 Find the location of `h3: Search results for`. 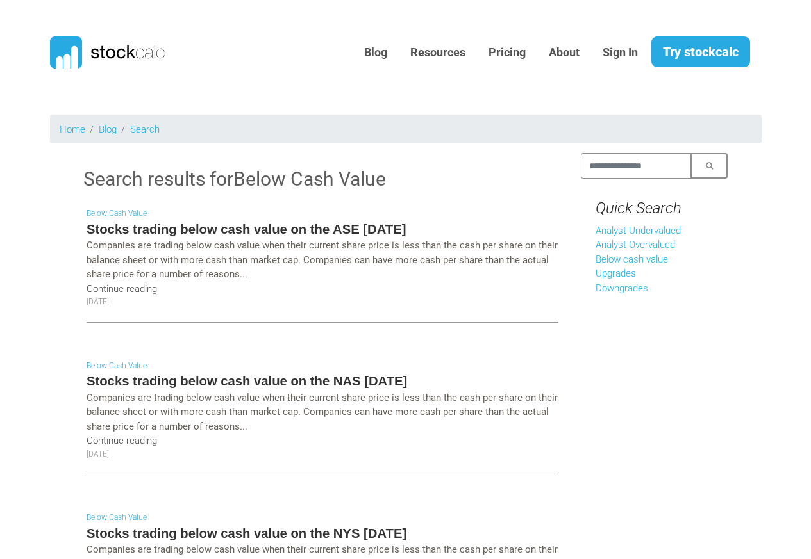

h3: Search results for is located at coordinates (322, 179).